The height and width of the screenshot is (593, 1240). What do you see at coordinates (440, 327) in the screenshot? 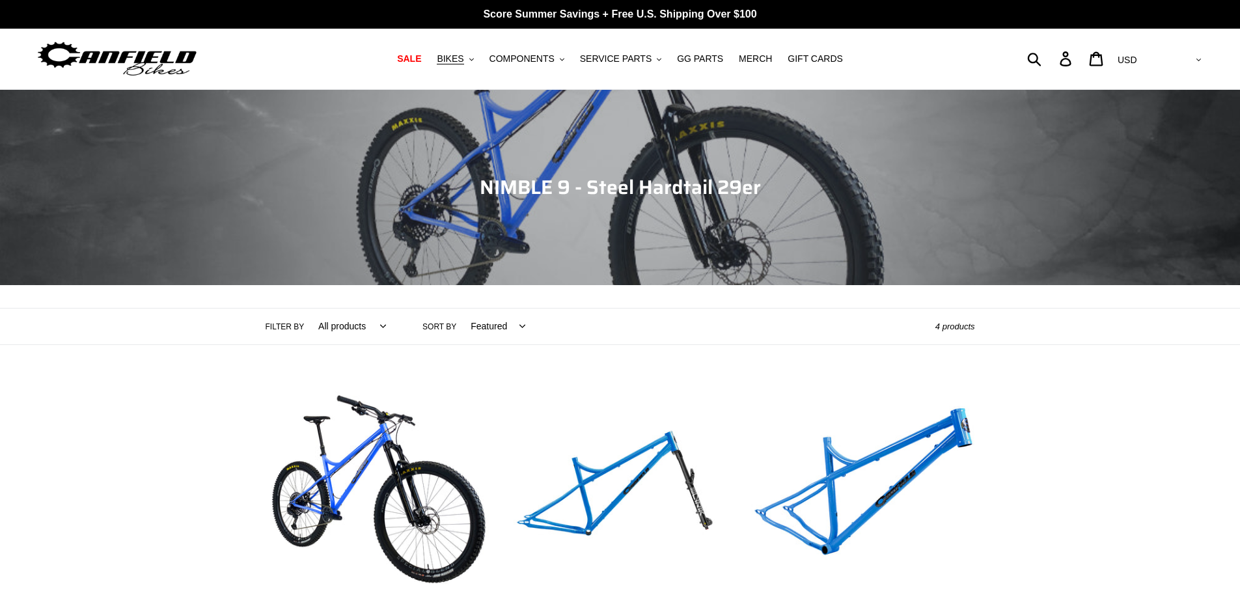
I see `label: Sort by` at bounding box center [440, 327].